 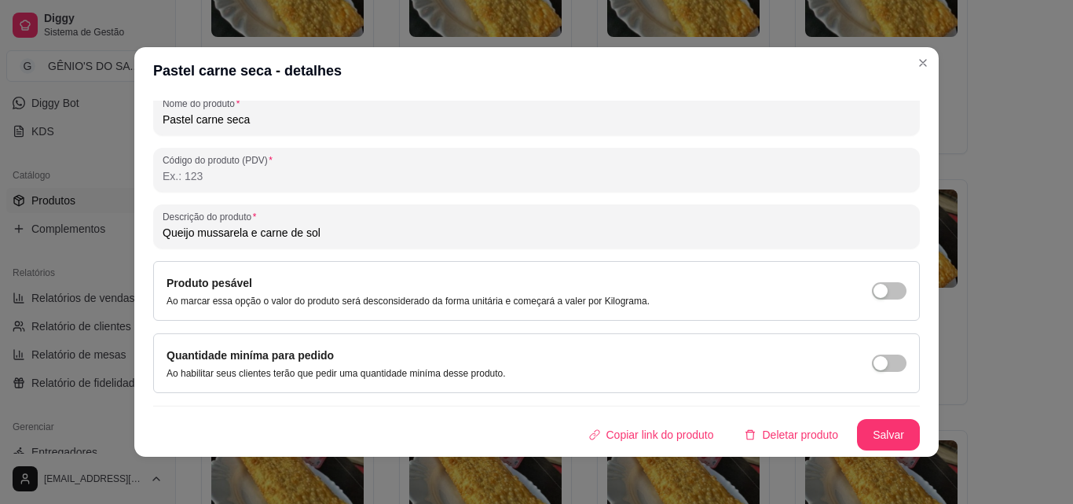 What do you see at coordinates (537, 176) in the screenshot?
I see `input: Código do produto (PDV)` at bounding box center [537, 176].